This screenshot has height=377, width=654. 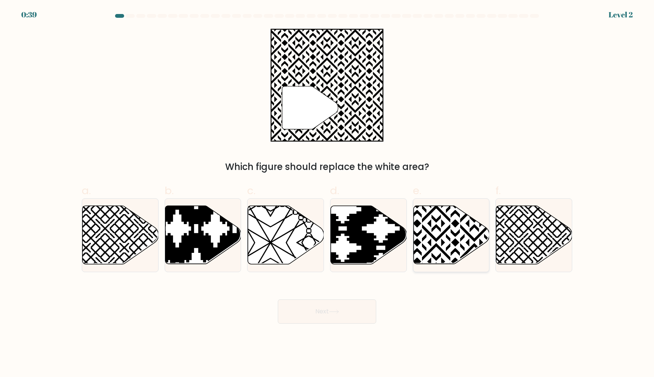 What do you see at coordinates (327, 311) in the screenshot?
I see `button: Next` at bounding box center [327, 311].